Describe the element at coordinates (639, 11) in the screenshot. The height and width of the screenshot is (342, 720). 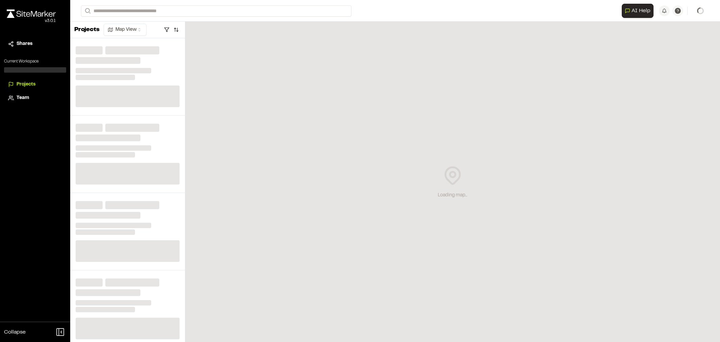
I see `div: Open AI Assistant` at that location.